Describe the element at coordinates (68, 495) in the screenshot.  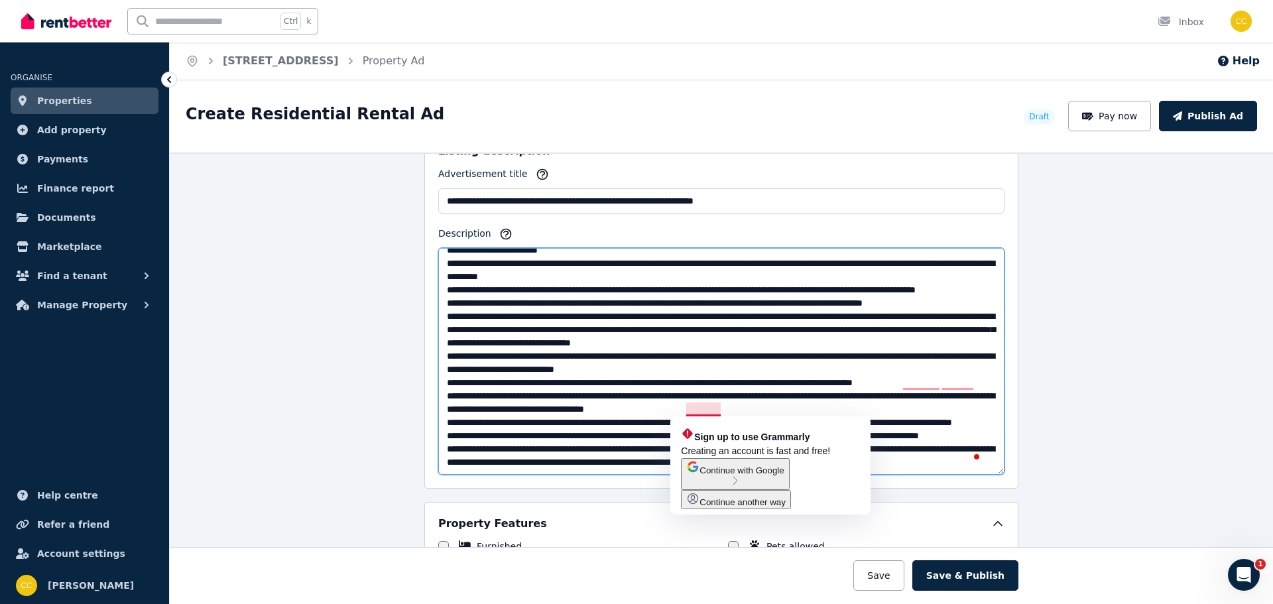
I see `span: Help centre` at that location.